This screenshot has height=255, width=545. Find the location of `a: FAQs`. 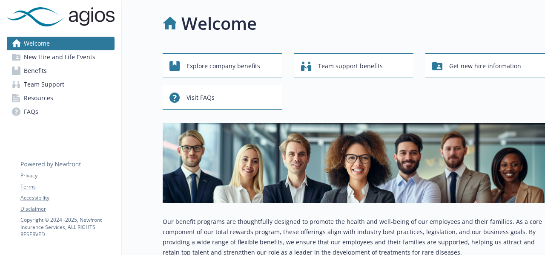

a: FAQs is located at coordinates (60, 112).